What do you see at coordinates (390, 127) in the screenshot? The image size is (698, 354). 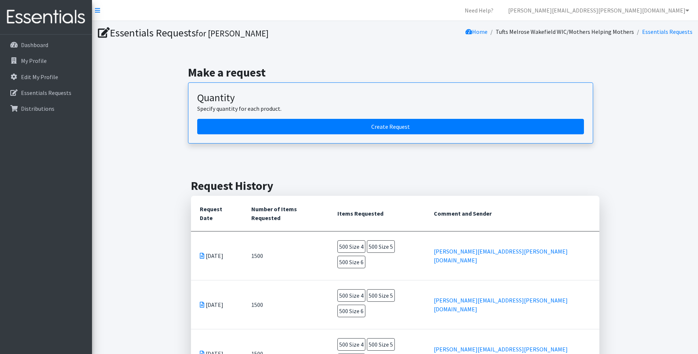 I see `a: Create a request by quantity` at bounding box center [390, 127].